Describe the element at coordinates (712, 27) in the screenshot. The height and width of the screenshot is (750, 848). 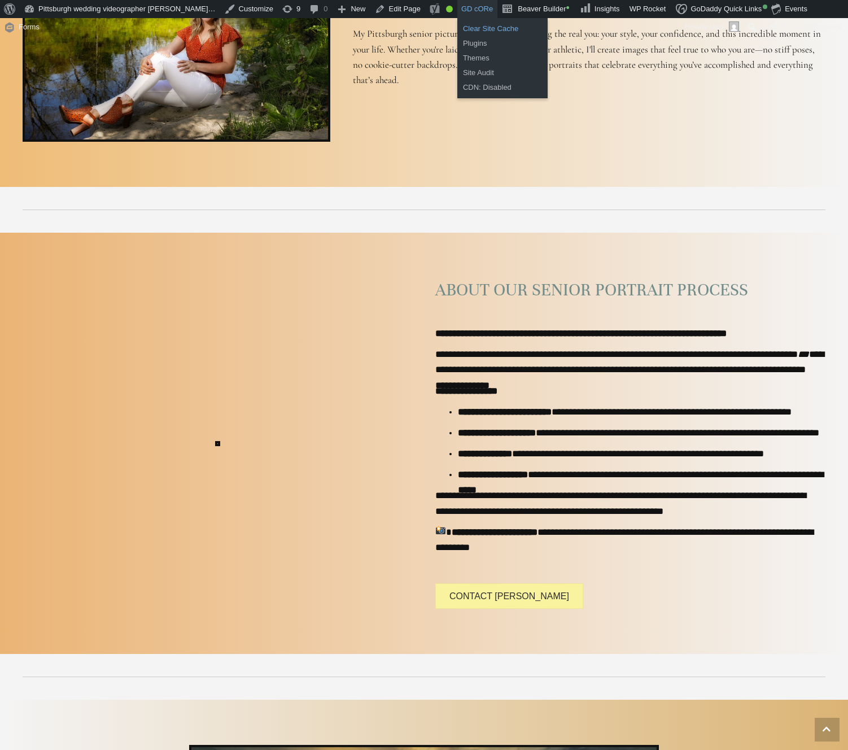
I see `a: Howdy,` at that location.